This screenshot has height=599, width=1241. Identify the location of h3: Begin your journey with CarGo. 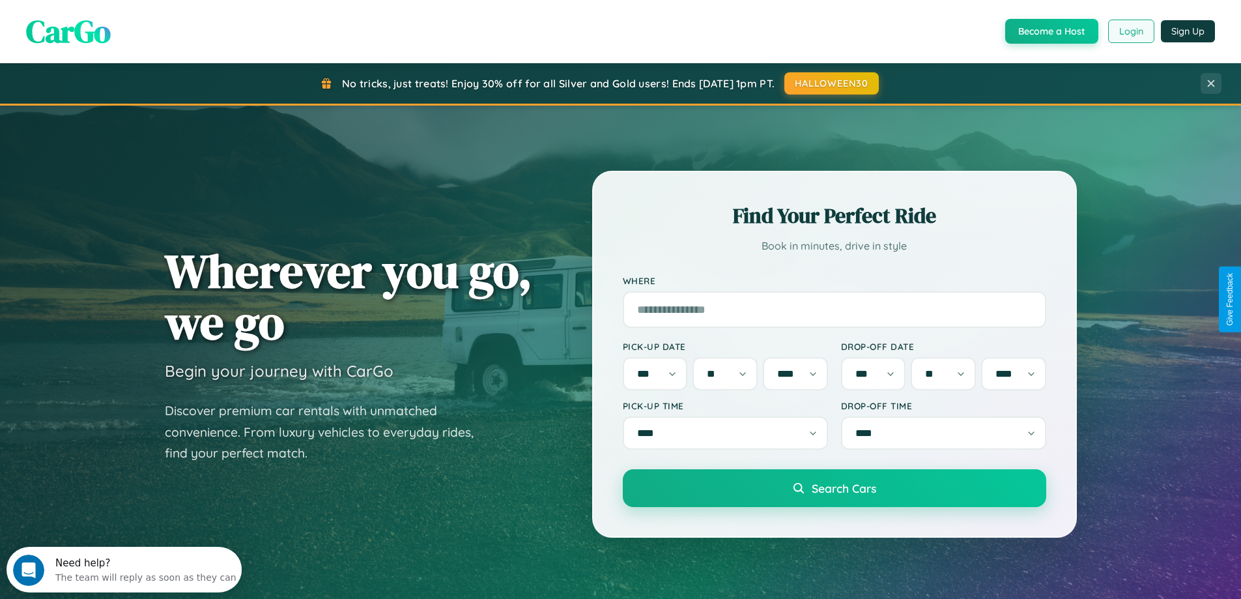
(279, 371).